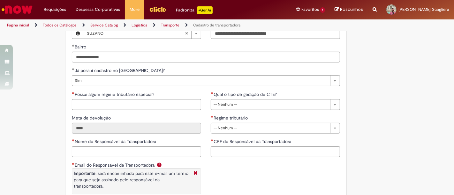 The image size is (454, 195). Describe the element at coordinates (55, 10) in the screenshot. I see `span: Requisições` at that location.